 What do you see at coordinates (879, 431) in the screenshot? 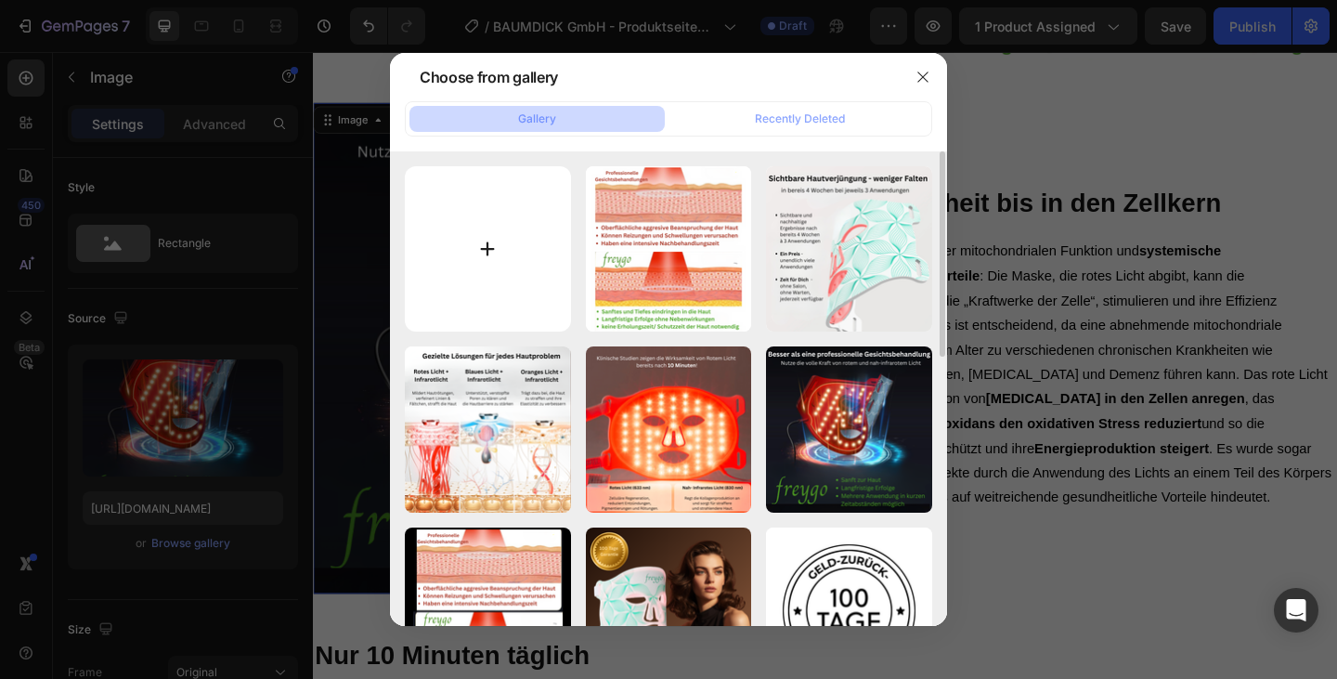
I see `strong: Energieproduktion steigert` at bounding box center [879, 431].